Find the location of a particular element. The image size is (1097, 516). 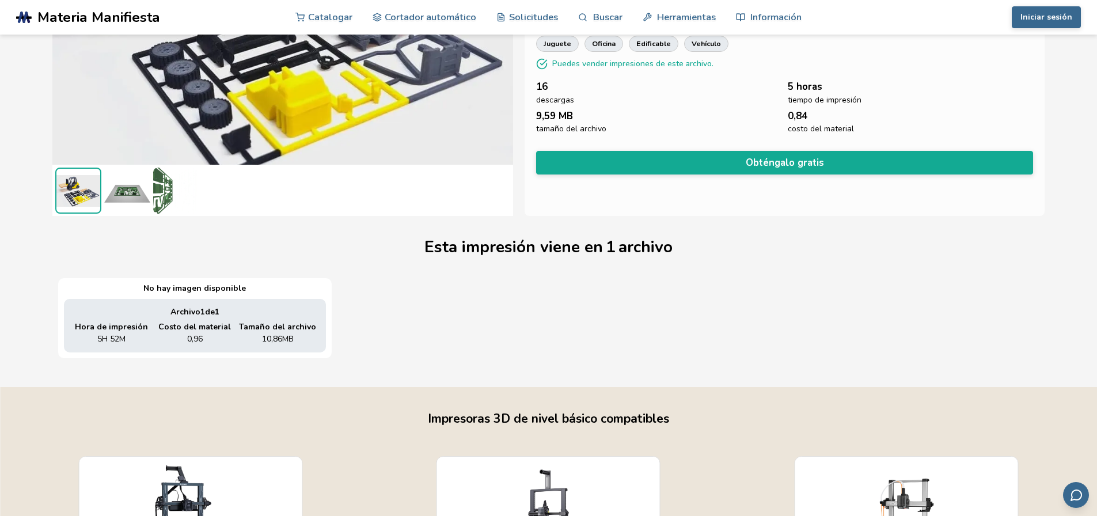

font: MB is located at coordinates (288, 339).